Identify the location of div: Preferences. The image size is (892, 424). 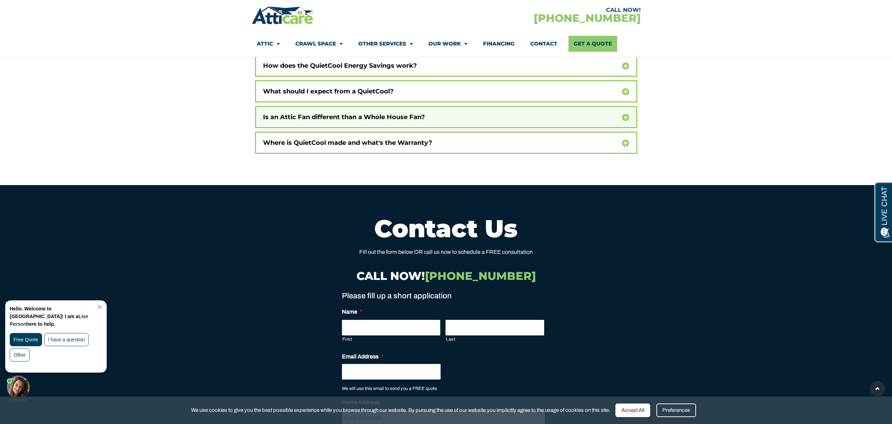
(676, 410).